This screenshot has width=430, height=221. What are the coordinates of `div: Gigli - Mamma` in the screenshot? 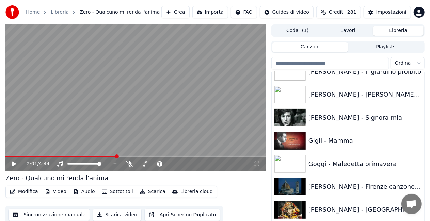 It's located at (365, 141).